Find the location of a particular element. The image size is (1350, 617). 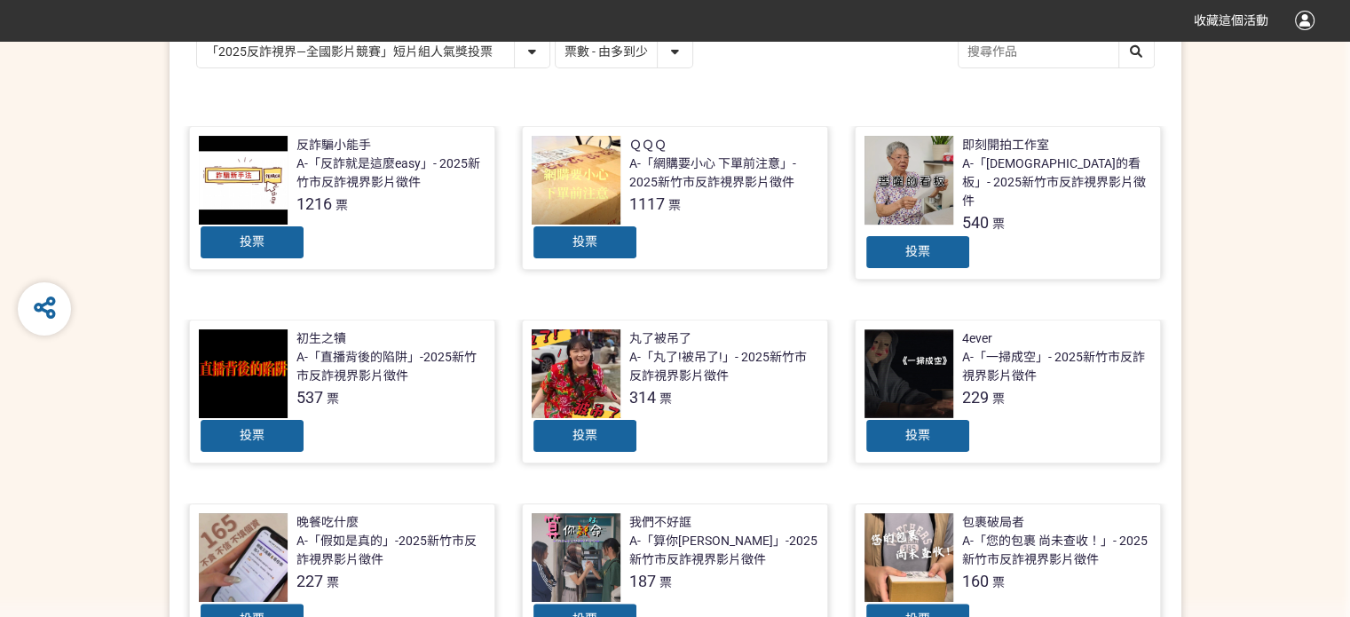

div: A-「網購要小心 下單前注意」- 2025新竹市反詐視界影片徵件 is located at coordinates (723, 173).